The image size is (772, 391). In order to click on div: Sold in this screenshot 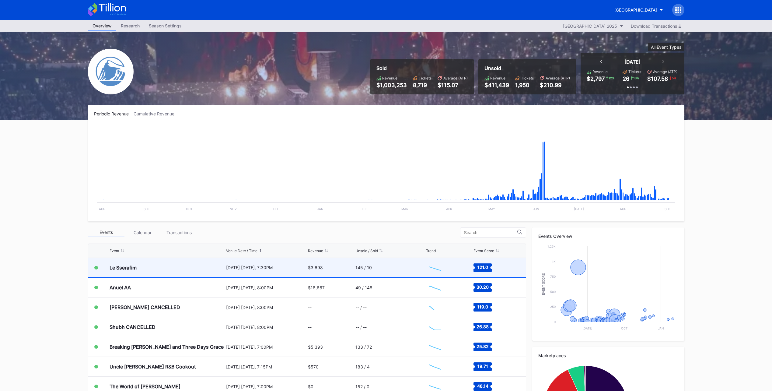, I will do `click(422, 68)`.